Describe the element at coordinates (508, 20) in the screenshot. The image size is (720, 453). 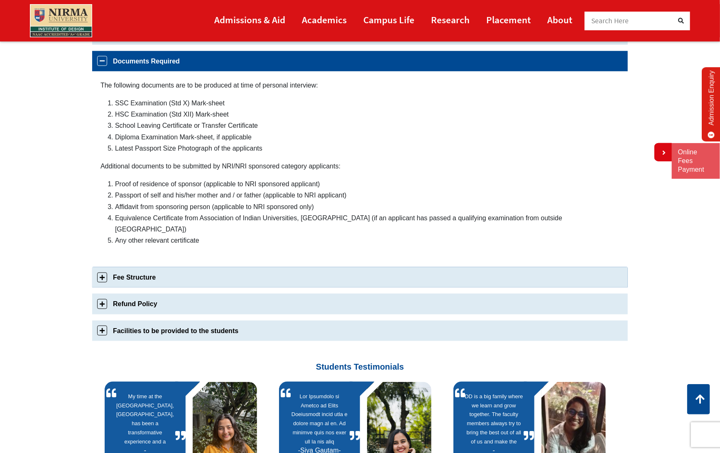
I see `a: Placement` at that location.